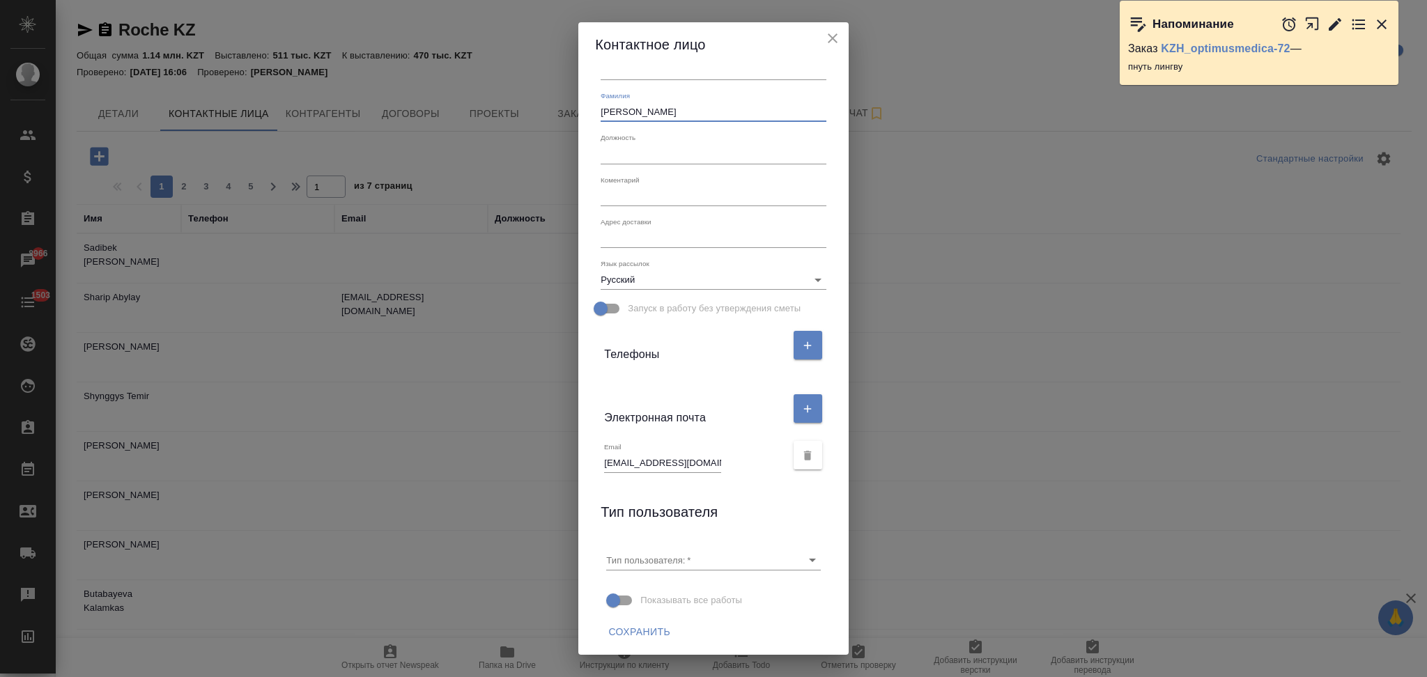 This screenshot has width=1427, height=677. Describe the element at coordinates (626, 222) in the screenshot. I see `label: Адрес доставки` at that location.